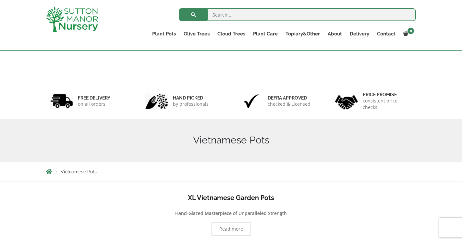 The height and width of the screenshot is (242, 462). I want to click on span: Vietnamese Pots, so click(79, 171).